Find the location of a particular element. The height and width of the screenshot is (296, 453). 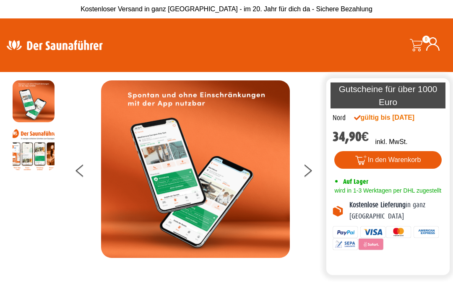

bdi: 34,90 is located at coordinates (350, 137).